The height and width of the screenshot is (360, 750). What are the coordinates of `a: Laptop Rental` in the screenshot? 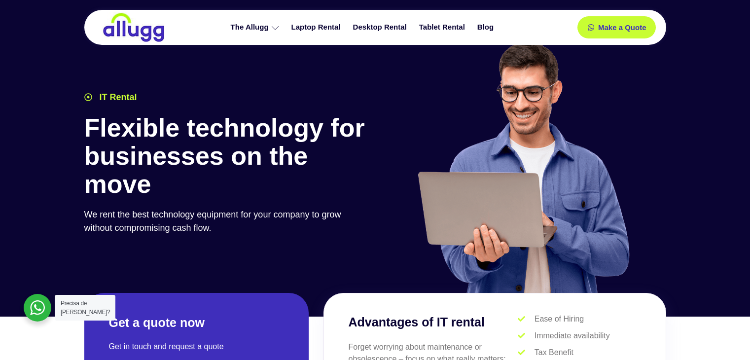 It's located at (317, 27).